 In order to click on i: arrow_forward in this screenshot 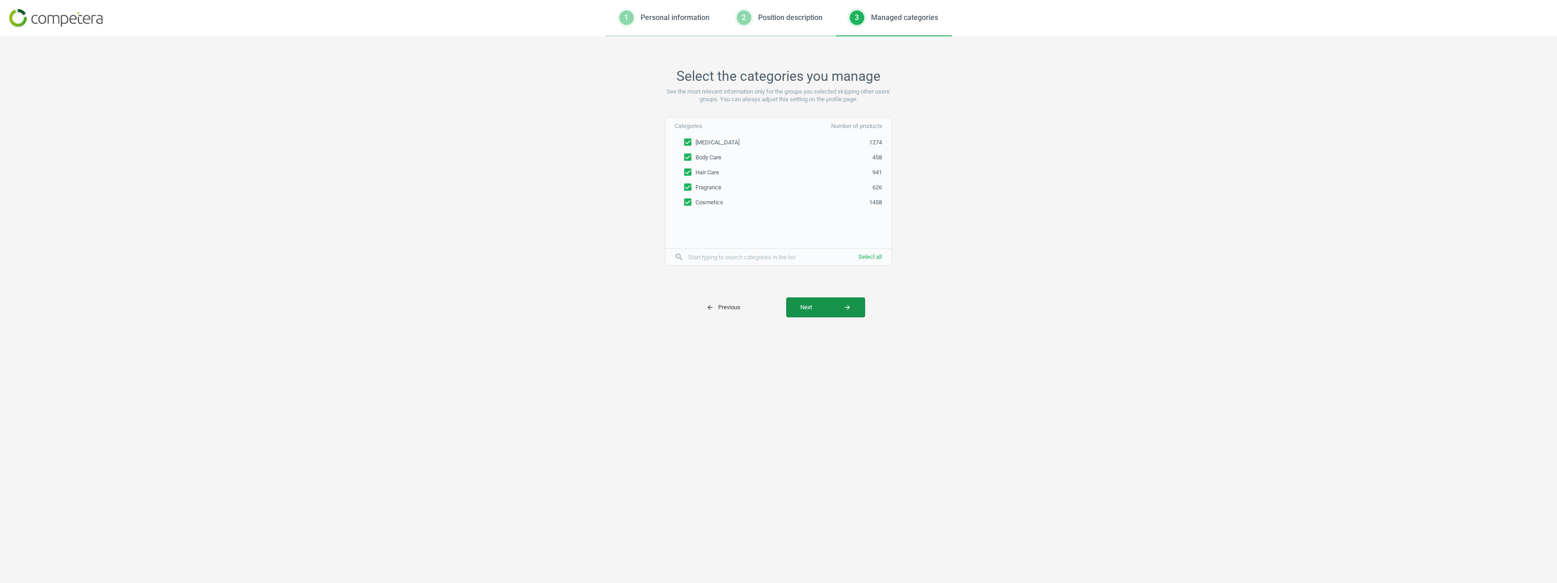, I will do `click(847, 307)`.